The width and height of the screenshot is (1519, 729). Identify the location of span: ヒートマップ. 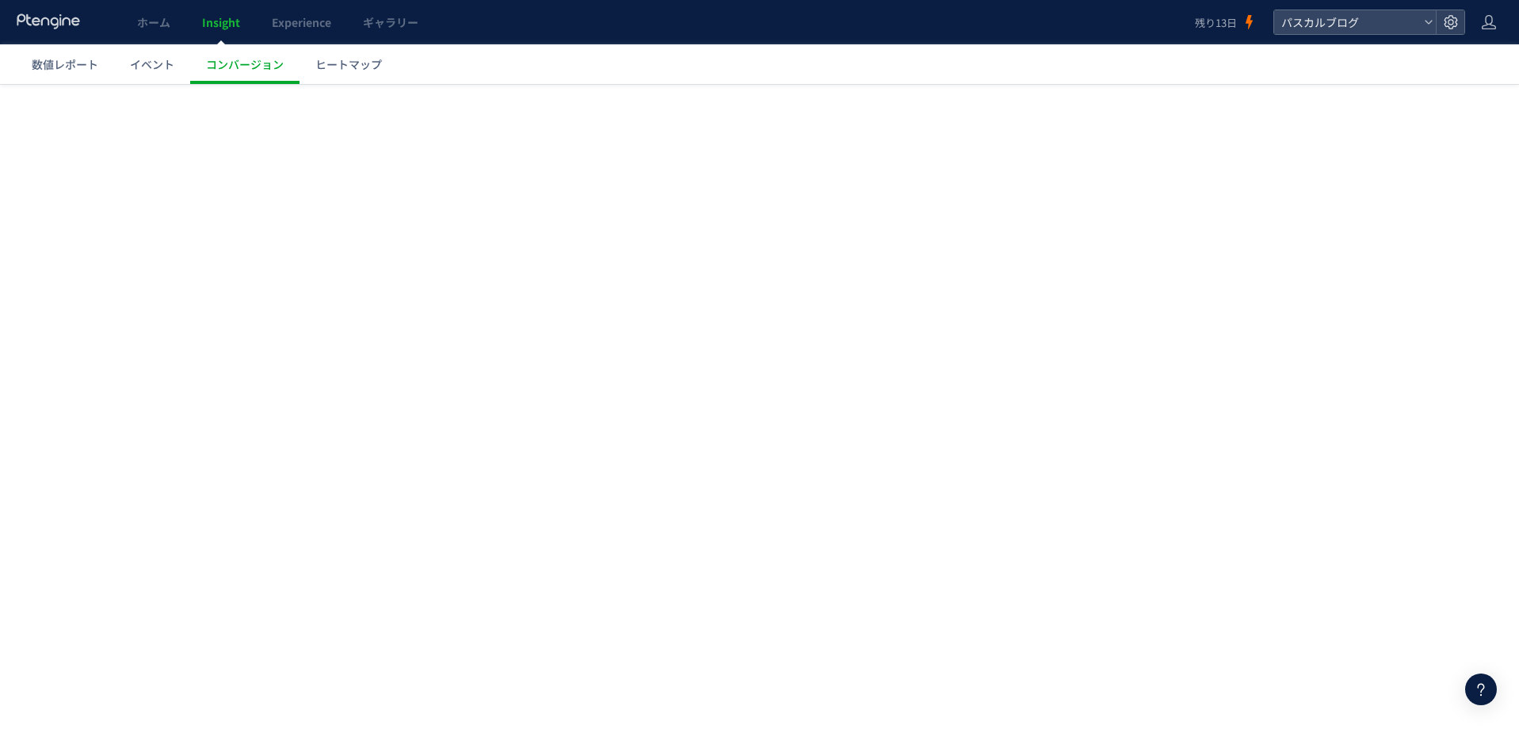
(349, 64).